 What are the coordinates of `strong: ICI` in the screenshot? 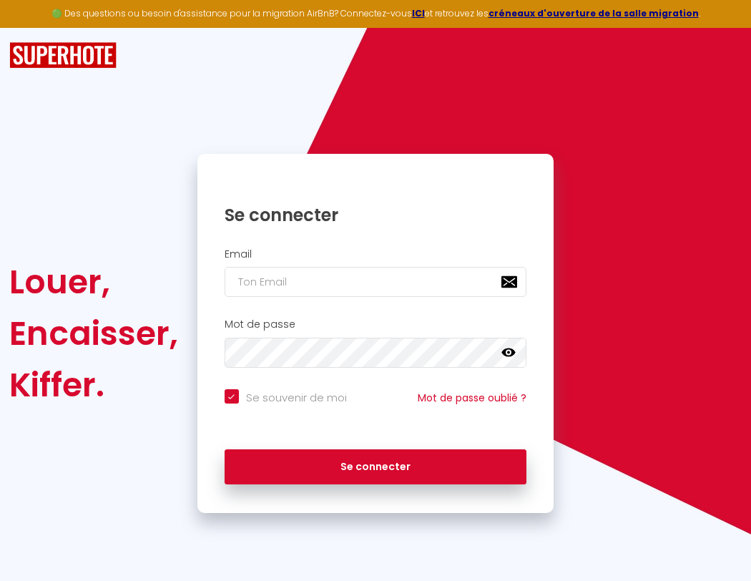 It's located at (418, 13).